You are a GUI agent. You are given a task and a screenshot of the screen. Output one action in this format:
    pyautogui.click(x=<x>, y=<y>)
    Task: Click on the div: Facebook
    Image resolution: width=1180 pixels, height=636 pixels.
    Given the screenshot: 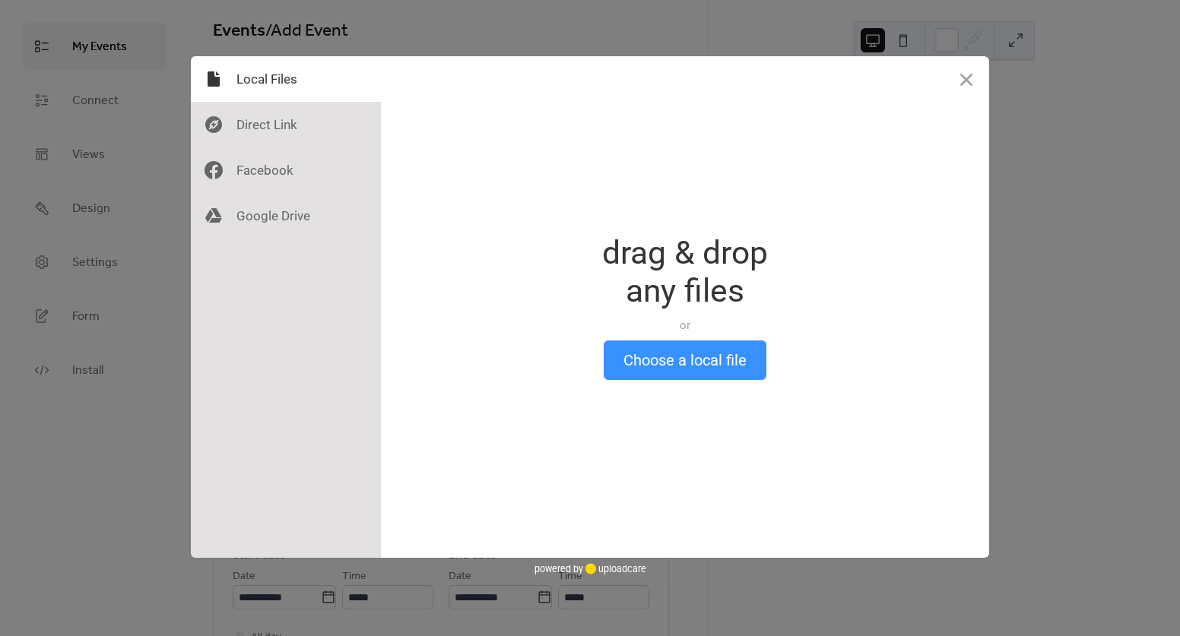 What is the action you would take?
    pyautogui.click(x=286, y=170)
    